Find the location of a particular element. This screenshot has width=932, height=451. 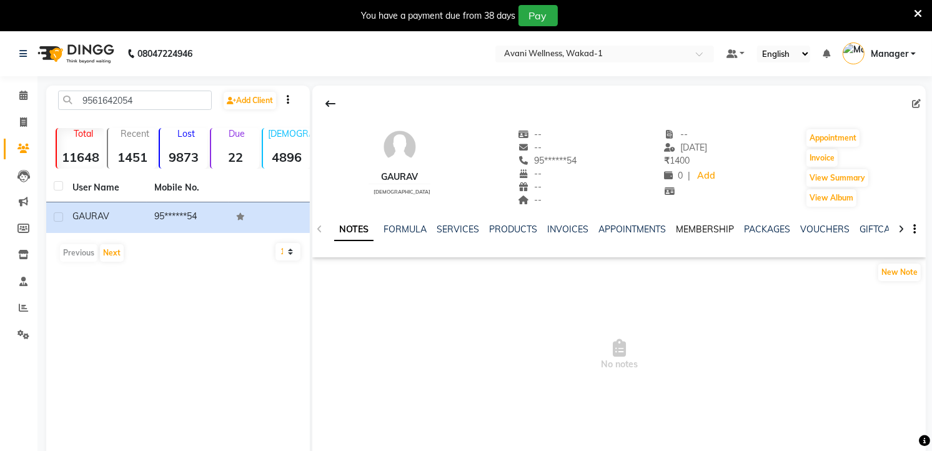

a: Add is located at coordinates (706, 176).